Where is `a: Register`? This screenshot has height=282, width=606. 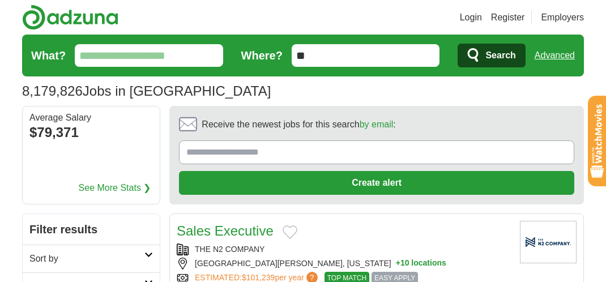
a: Register is located at coordinates (508, 18).